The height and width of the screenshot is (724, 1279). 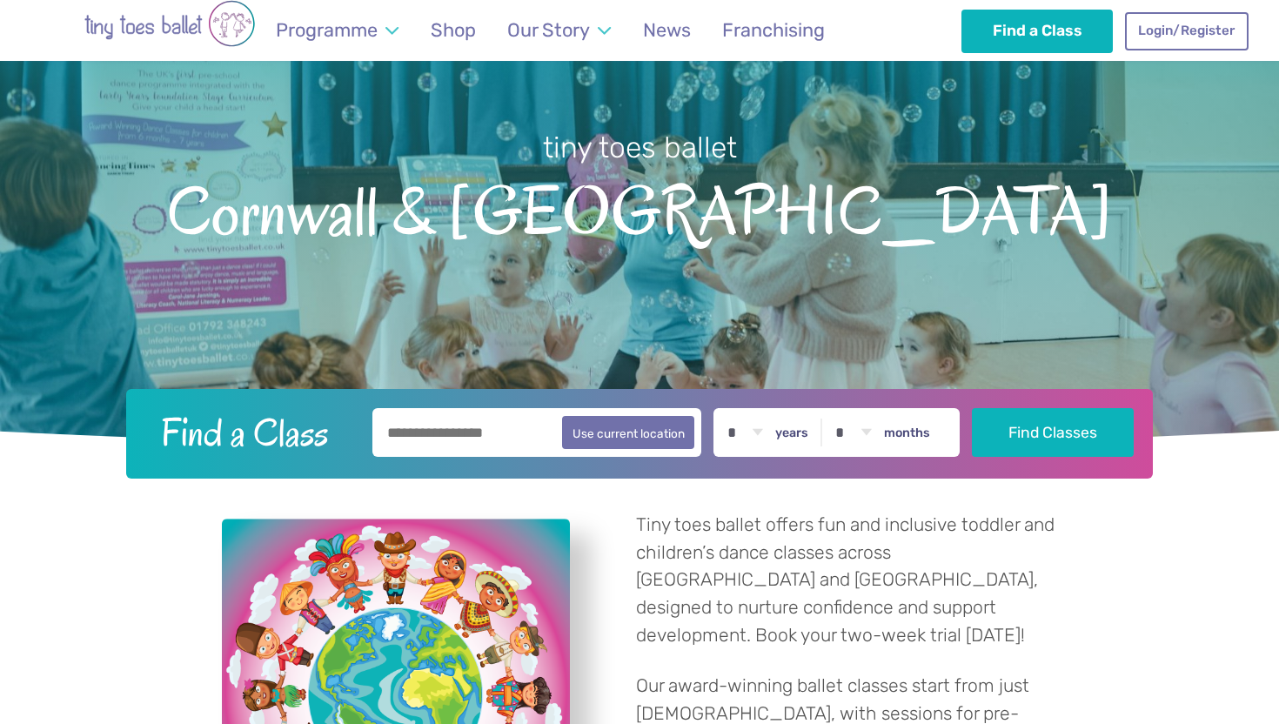 What do you see at coordinates (666, 30) in the screenshot?
I see `span: News` at bounding box center [666, 30].